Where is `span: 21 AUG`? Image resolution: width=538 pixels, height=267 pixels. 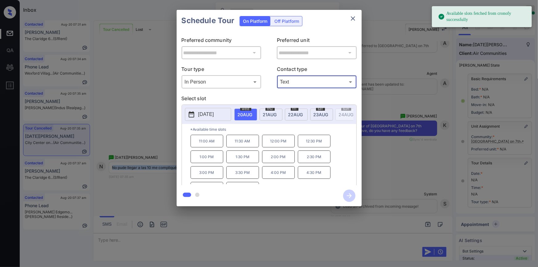 span: 21 AUG is located at coordinates (270, 114).